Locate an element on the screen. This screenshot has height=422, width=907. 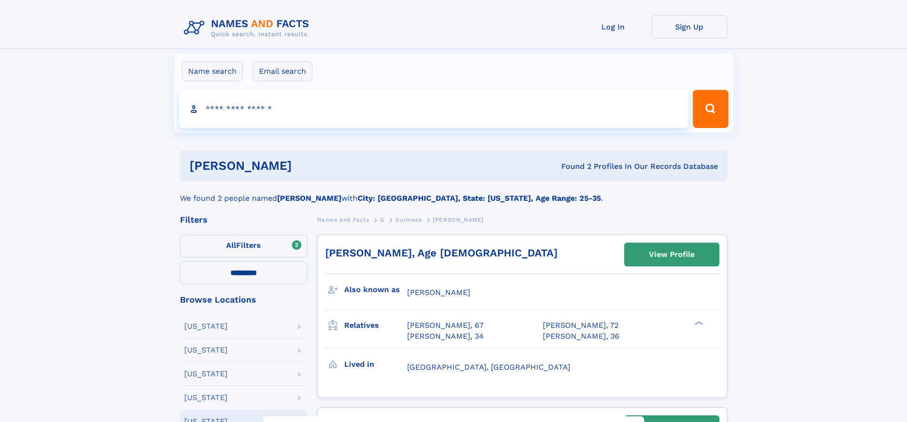
button: Search Button is located at coordinates (710, 109).